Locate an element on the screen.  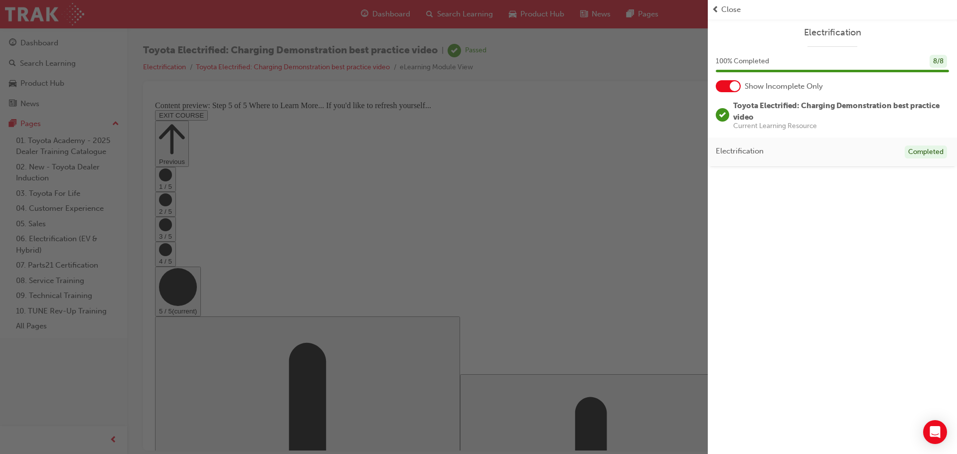
span: Show Incomplete Only is located at coordinates (783, 86).